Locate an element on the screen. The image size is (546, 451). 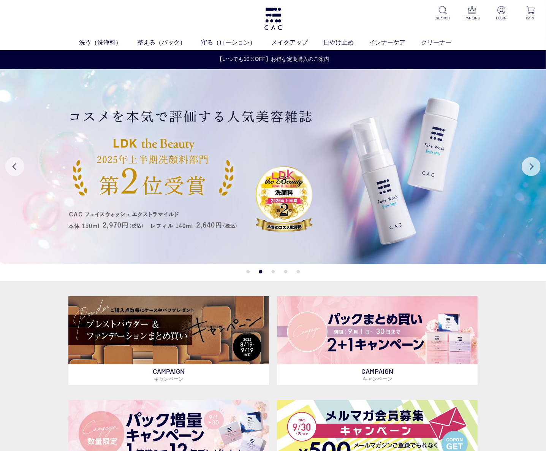
a: 守る（ローション） is located at coordinates (236, 42).